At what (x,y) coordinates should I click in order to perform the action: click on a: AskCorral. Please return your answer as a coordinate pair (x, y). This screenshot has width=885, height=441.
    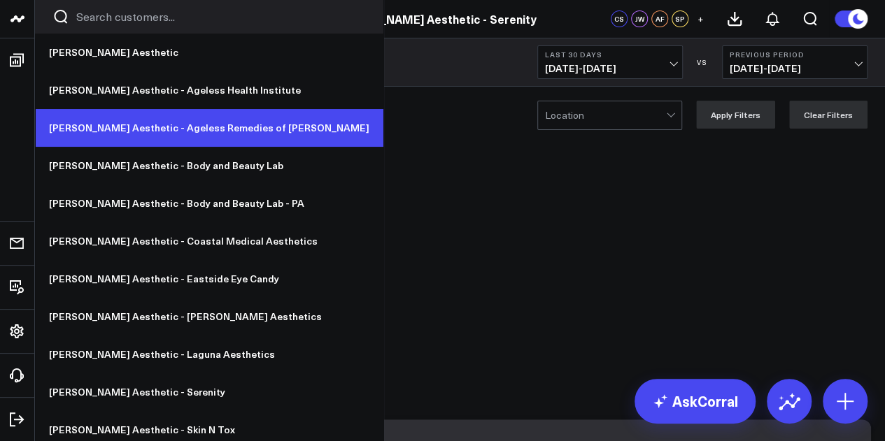
    Looking at the image, I should click on (694, 401).